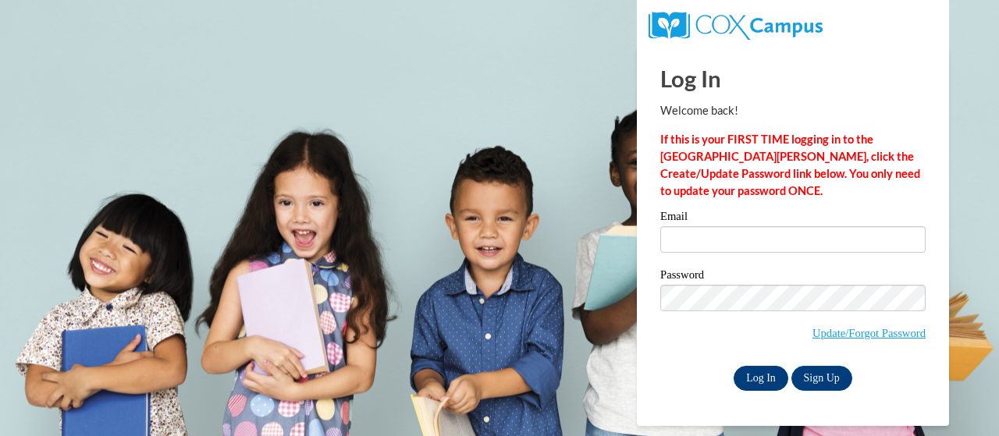  What do you see at coordinates (793, 111) in the screenshot?
I see `p: Welcome back!` at bounding box center [793, 111].